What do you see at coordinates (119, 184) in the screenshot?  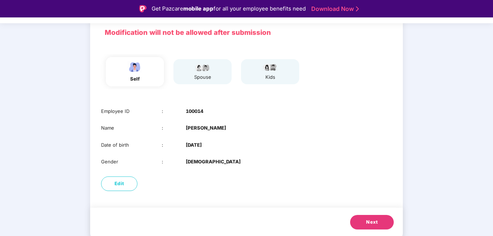 I see `button: Edit` at bounding box center [119, 184].